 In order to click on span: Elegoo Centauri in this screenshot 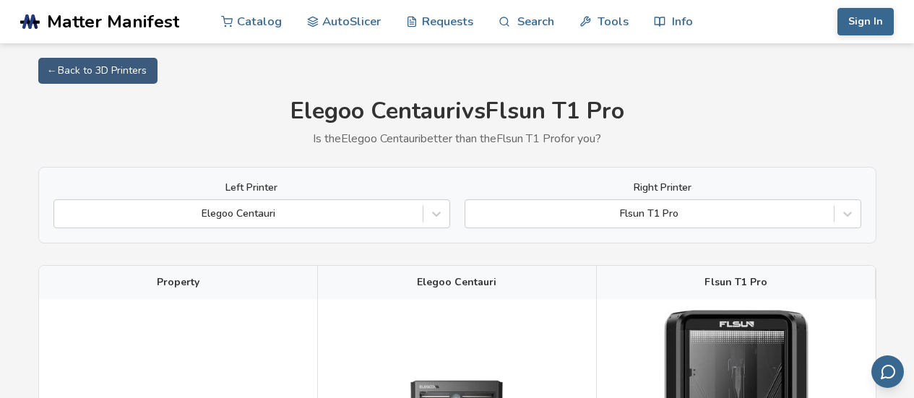, I will do `click(457, 283)`.